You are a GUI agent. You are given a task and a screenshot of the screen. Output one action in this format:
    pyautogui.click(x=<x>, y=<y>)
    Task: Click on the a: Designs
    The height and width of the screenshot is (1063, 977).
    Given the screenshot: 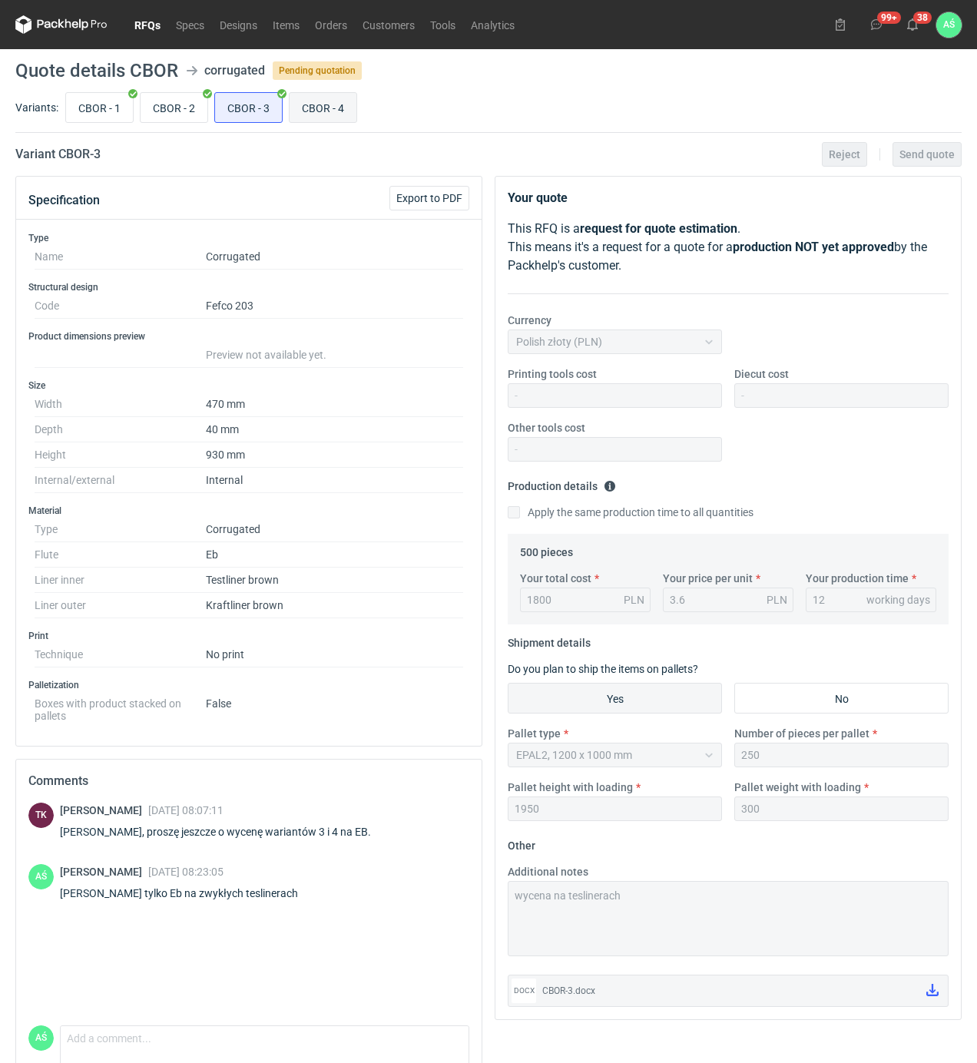 What is the action you would take?
    pyautogui.click(x=238, y=25)
    